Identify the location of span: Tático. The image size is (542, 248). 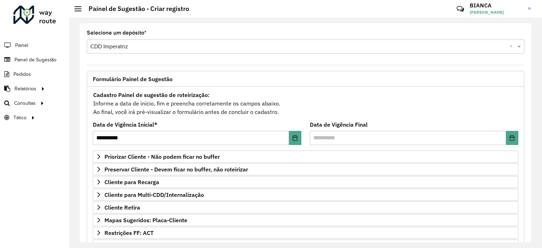
(20, 117).